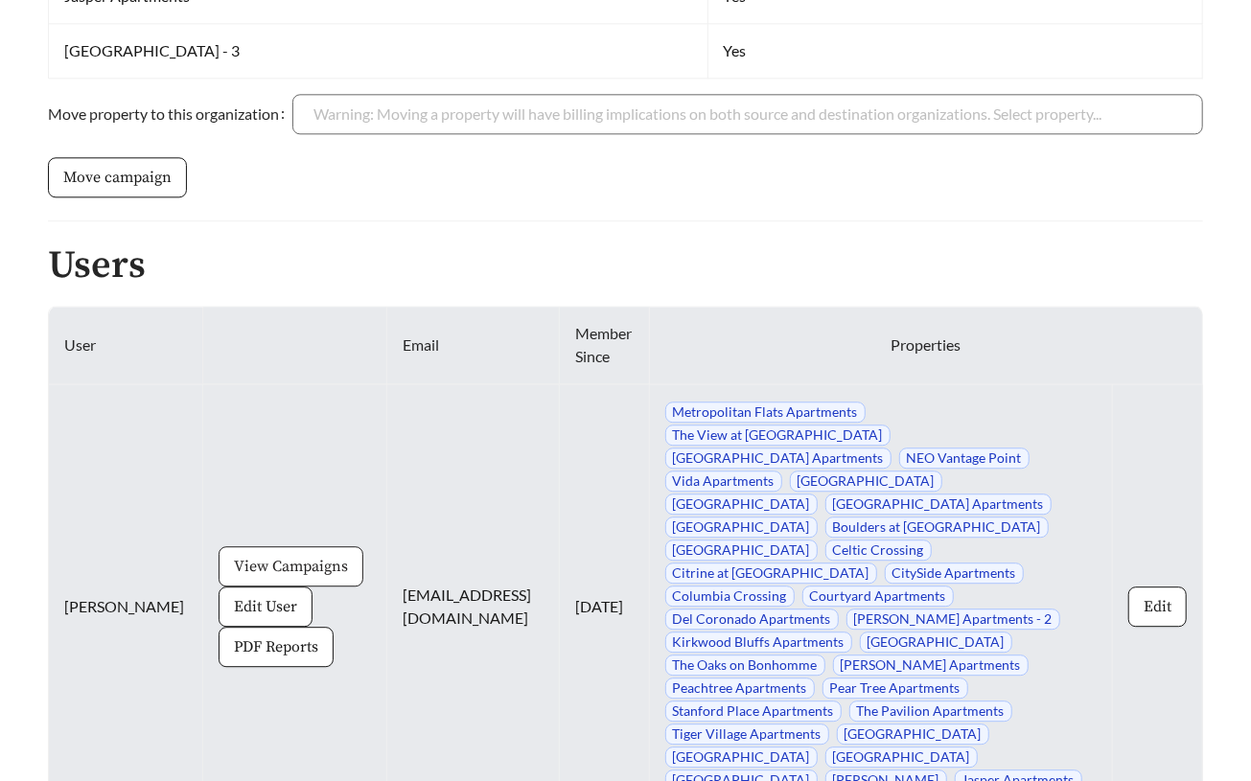 This screenshot has height=781, width=1251. What do you see at coordinates (926, 345) in the screenshot?
I see `th: Properties` at bounding box center [926, 345].